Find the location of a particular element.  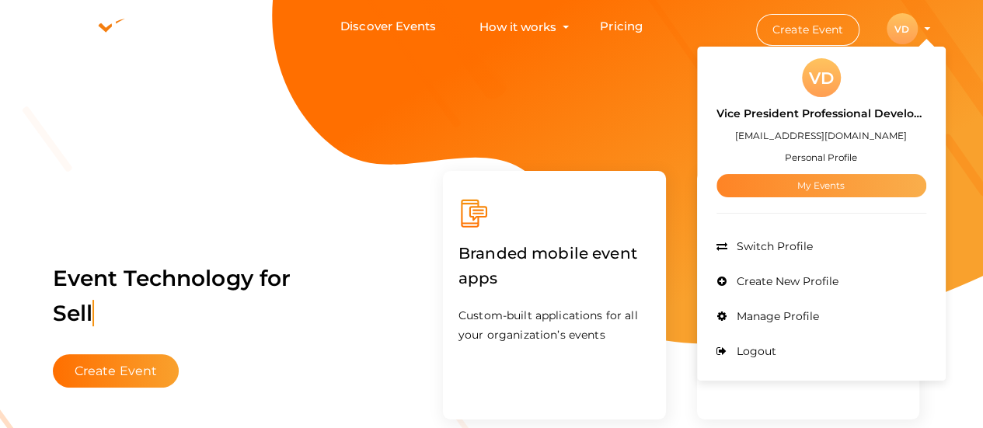

span: Switch Profile is located at coordinates (773, 246).